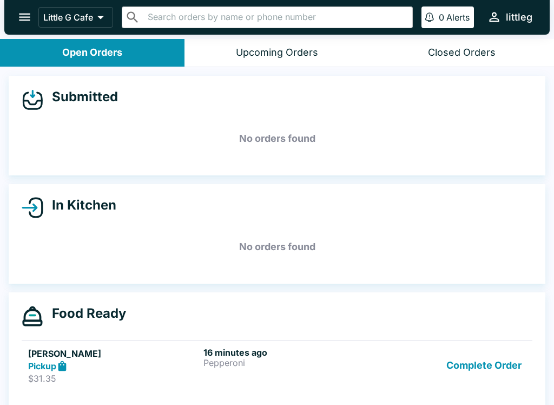 The height and width of the screenshot is (405, 554). Describe the element at coordinates (68, 17) in the screenshot. I see `p: Little G Cafe` at that location.